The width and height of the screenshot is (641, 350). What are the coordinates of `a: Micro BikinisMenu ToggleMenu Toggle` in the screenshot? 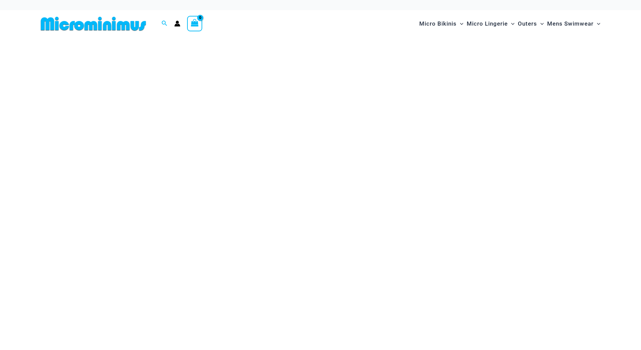 It's located at (441, 24).